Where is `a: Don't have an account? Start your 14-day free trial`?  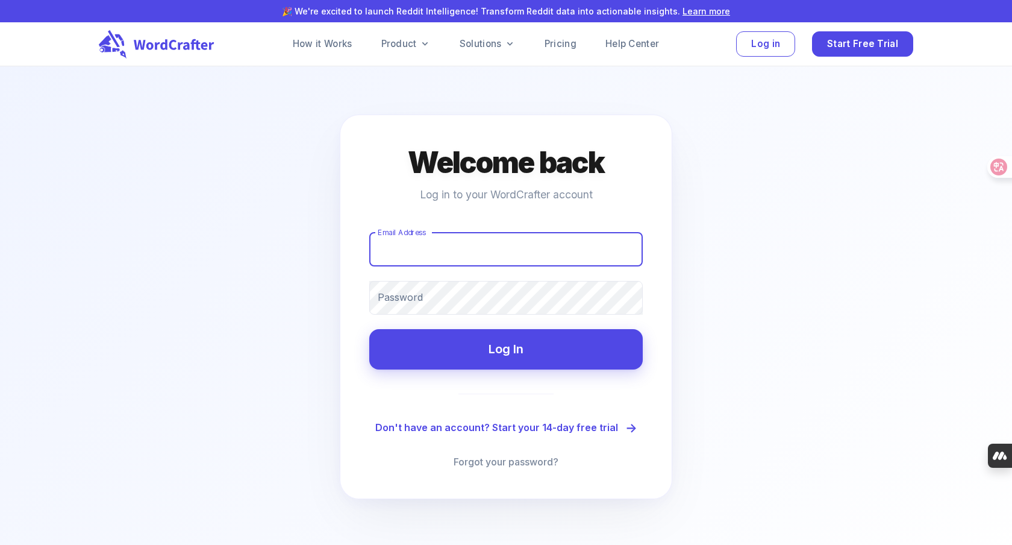 a: Don't have an account? Start your 14-day free trial is located at coordinates (506, 428).